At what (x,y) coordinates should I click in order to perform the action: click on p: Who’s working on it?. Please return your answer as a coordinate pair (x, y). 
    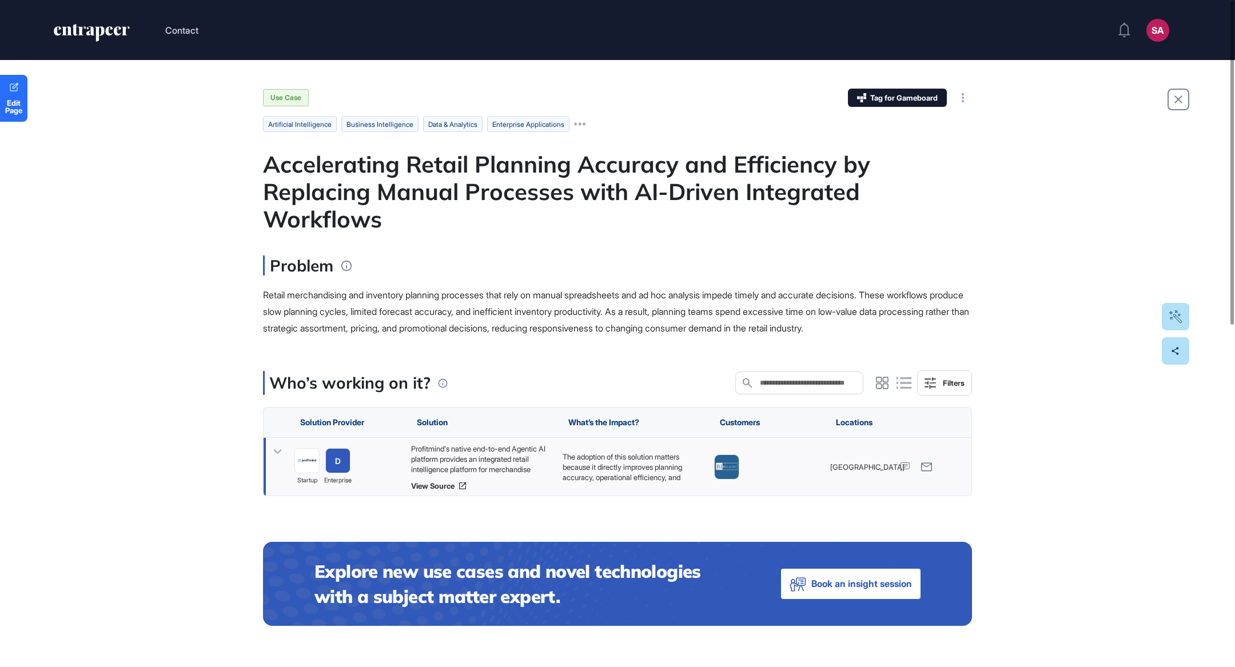
    Looking at the image, I should click on (350, 383).